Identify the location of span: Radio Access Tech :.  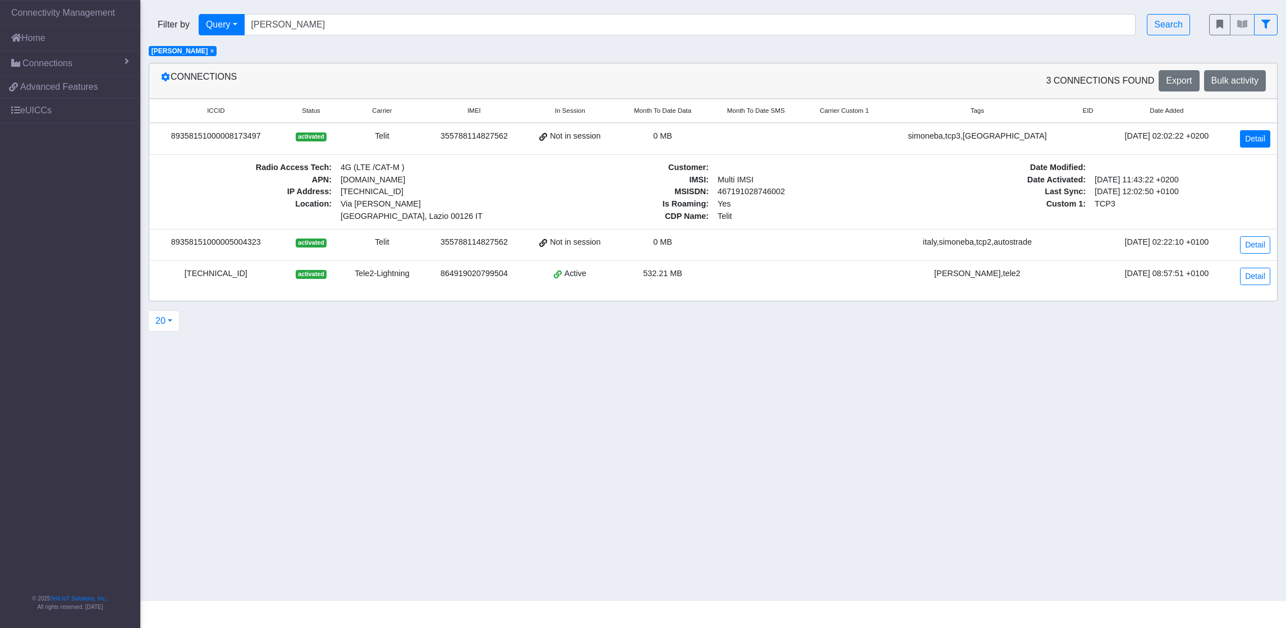
(246, 168).